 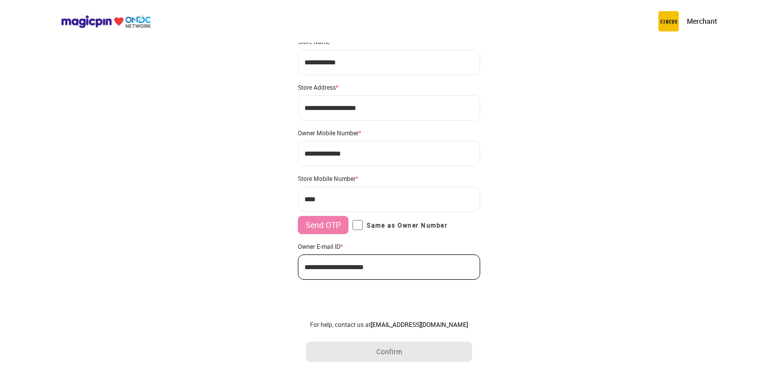 I want to click on label: Same as Owner Number, so click(x=399, y=225).